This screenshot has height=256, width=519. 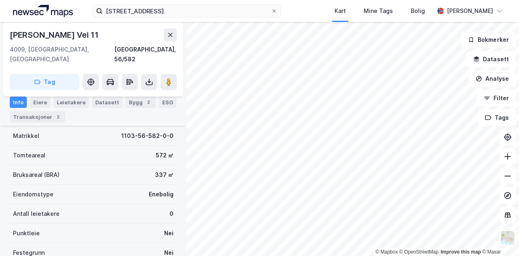 What do you see at coordinates (417, 11) in the screenshot?
I see `div: Bolig` at bounding box center [417, 11].